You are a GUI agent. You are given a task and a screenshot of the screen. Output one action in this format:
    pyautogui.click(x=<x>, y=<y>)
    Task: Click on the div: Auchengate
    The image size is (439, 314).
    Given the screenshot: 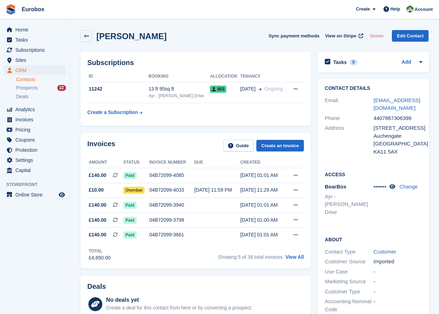 What is the action you would take?
    pyautogui.click(x=398, y=136)
    